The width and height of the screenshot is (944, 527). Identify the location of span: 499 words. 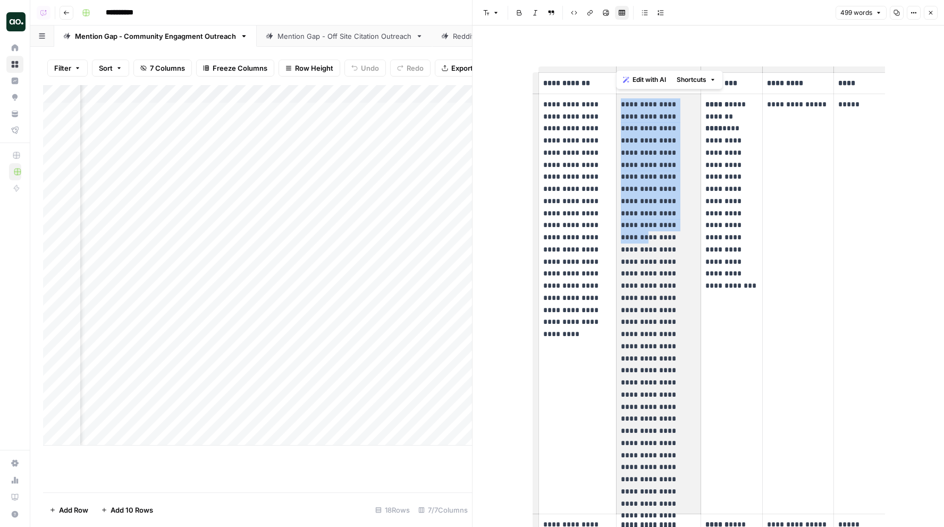
(856, 13).